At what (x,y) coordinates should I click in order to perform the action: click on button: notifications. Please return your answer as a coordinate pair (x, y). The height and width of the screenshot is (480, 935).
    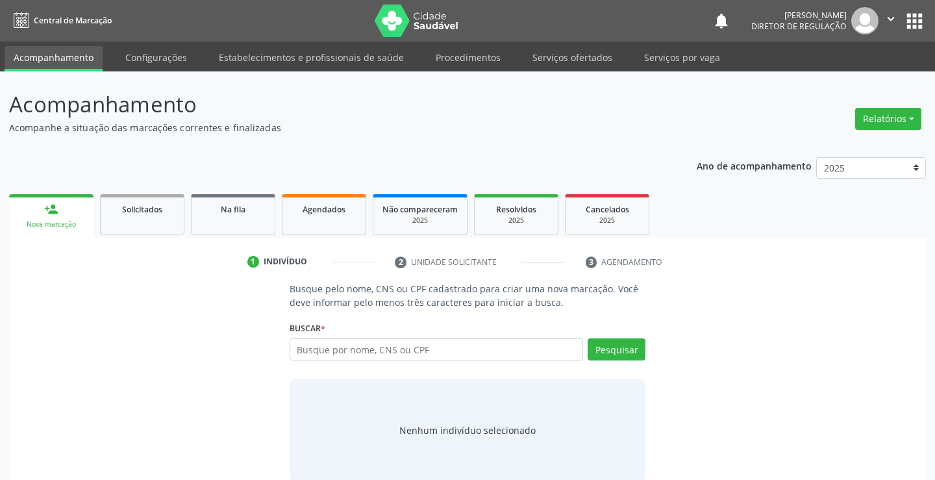
    Looking at the image, I should click on (721, 21).